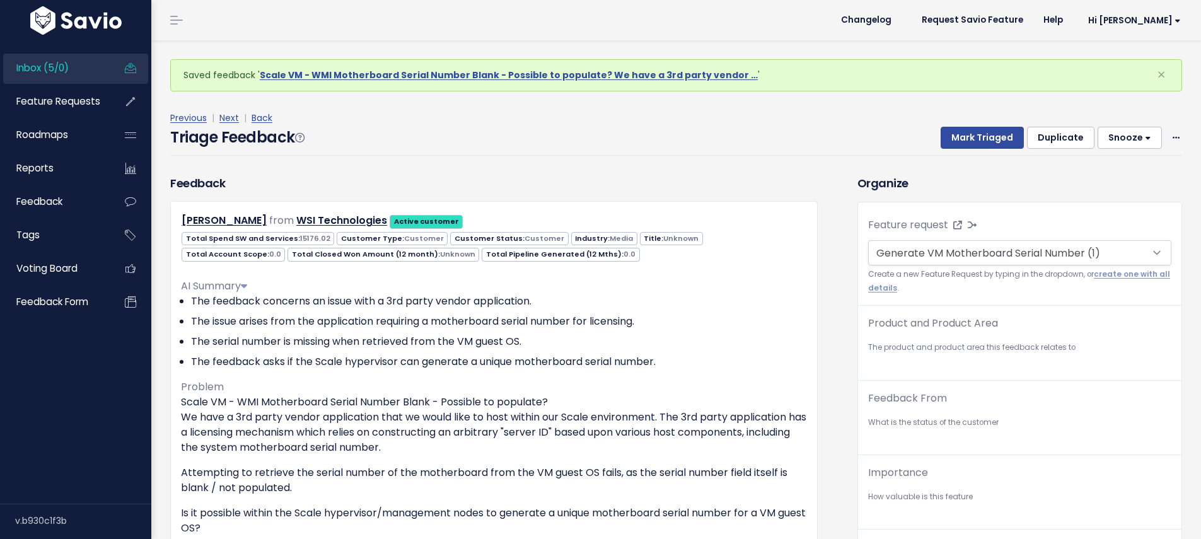 The width and height of the screenshot is (1201, 539). I want to click on span: Total Spend SW and Services:, so click(258, 238).